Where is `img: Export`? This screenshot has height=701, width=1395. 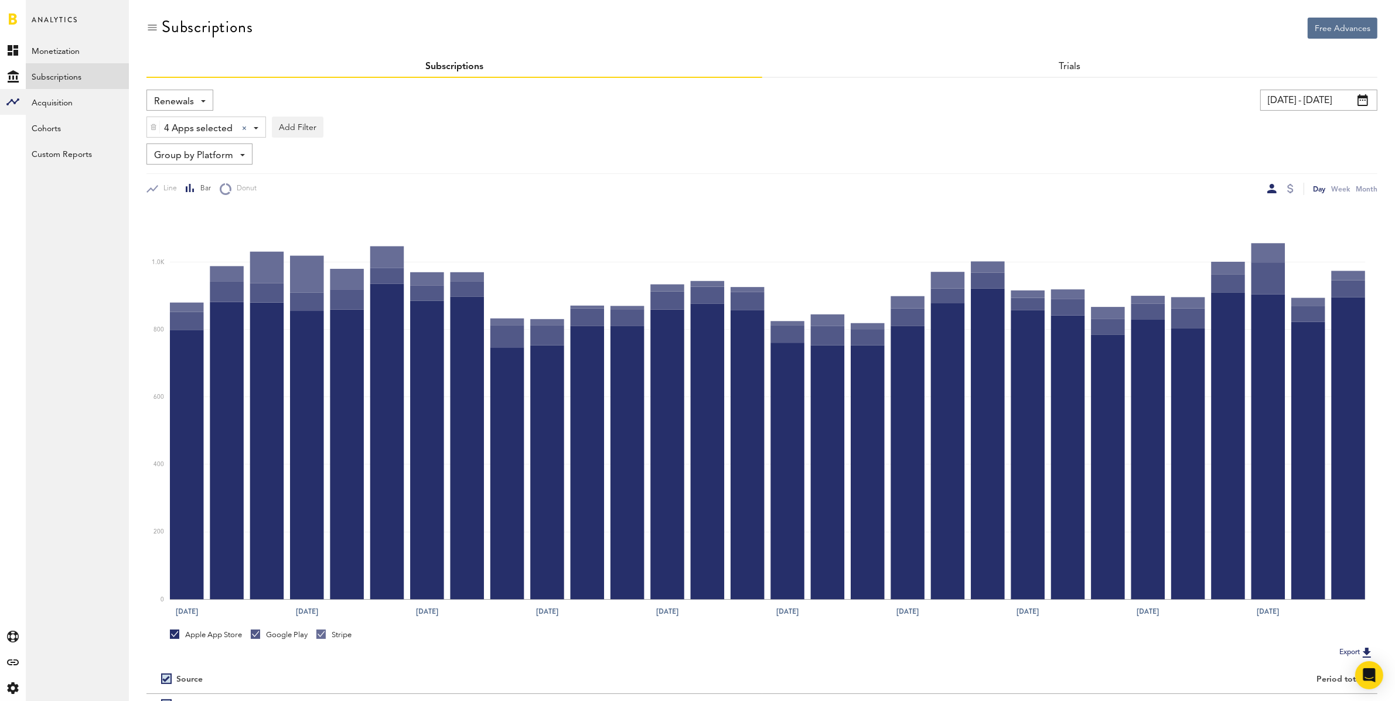
img: Export is located at coordinates (1367, 653).